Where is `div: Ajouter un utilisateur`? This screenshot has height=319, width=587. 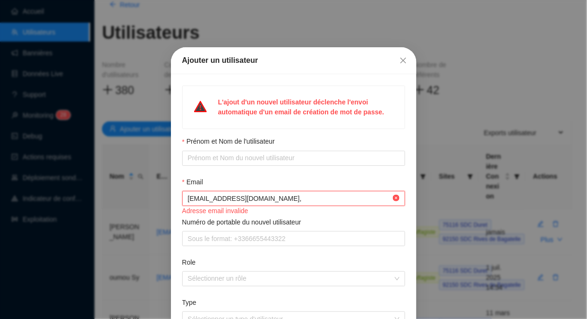
div: Ajouter un utilisateur is located at coordinates (294, 60).